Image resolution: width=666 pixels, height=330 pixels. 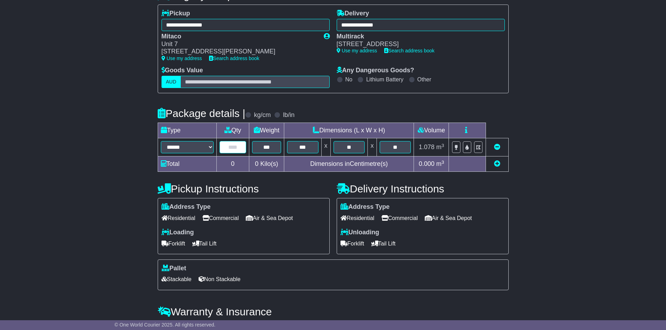 I want to click on label: Unloading, so click(x=360, y=233).